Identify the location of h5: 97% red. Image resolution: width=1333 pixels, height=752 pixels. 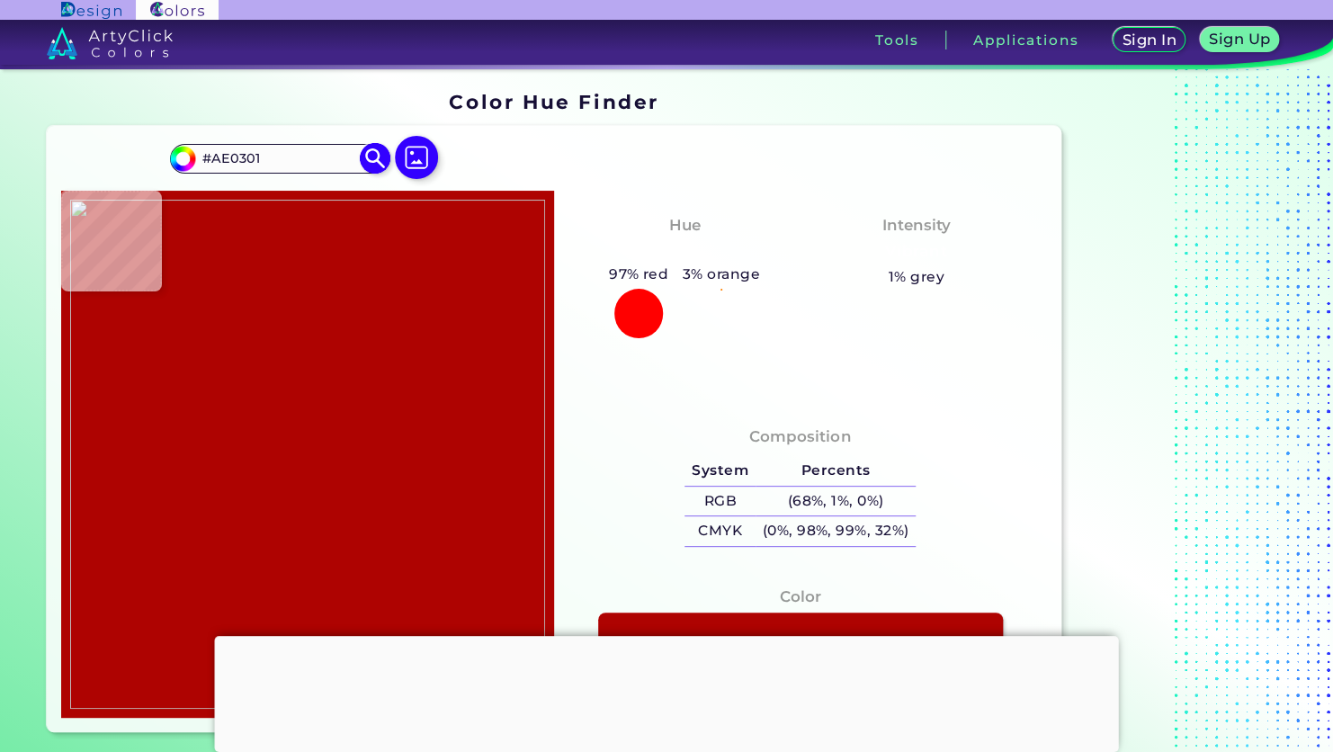
(639, 274).